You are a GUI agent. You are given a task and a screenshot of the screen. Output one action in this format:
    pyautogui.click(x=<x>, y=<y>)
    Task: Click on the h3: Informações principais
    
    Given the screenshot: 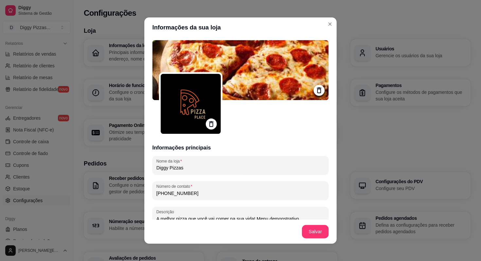 What is the action you would take?
    pyautogui.click(x=240, y=148)
    